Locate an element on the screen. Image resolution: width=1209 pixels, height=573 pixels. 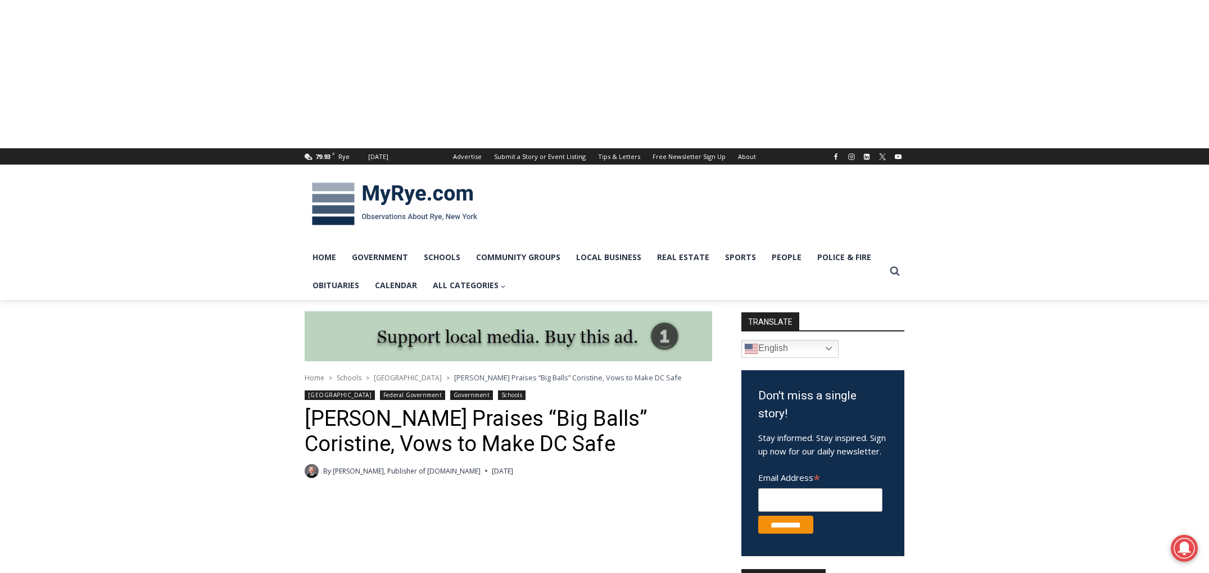
a: X is located at coordinates (883, 157).